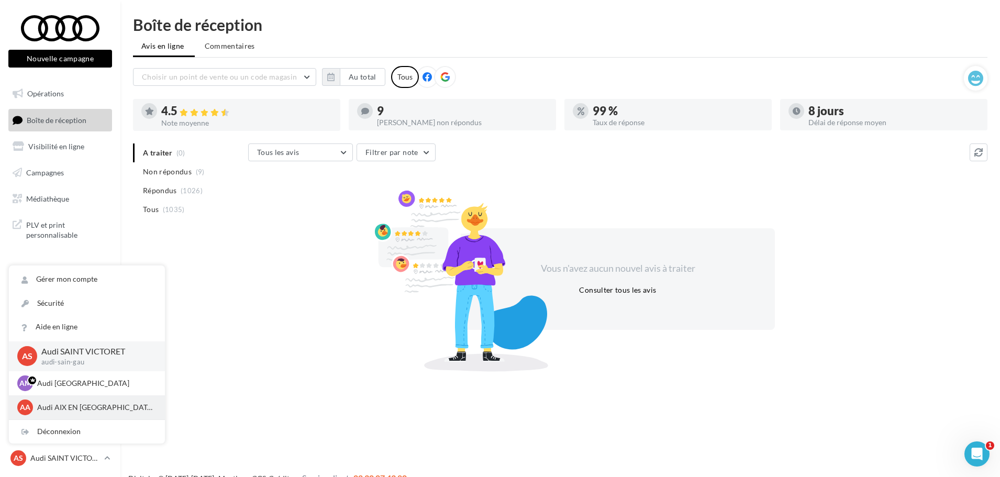 The width and height of the screenshot is (1000, 477). I want to click on span: Non répondus, so click(167, 172).